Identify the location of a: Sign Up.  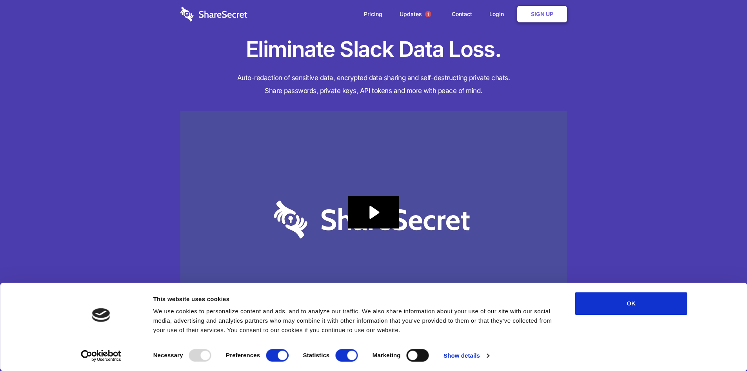
(542, 14).